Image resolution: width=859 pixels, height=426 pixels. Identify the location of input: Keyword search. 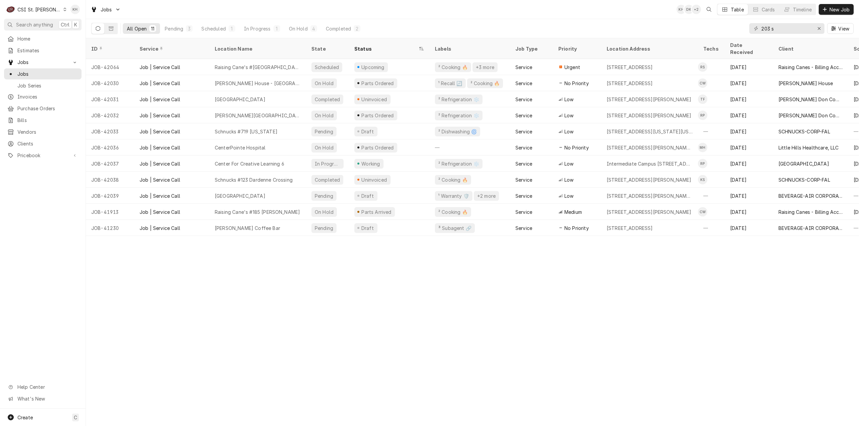
(786, 29).